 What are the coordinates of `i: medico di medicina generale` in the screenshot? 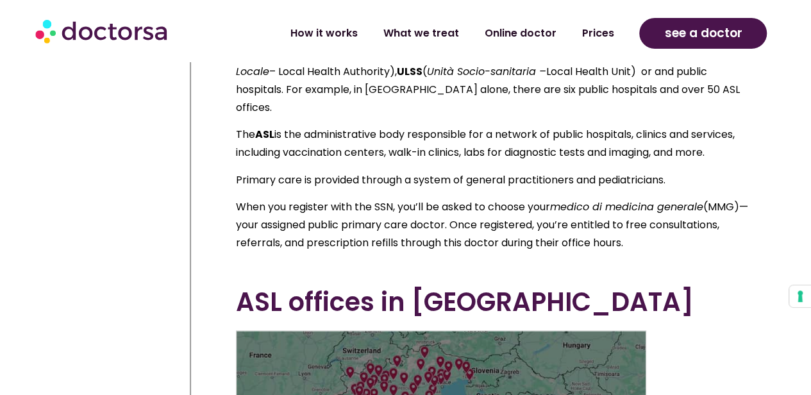 It's located at (626, 206).